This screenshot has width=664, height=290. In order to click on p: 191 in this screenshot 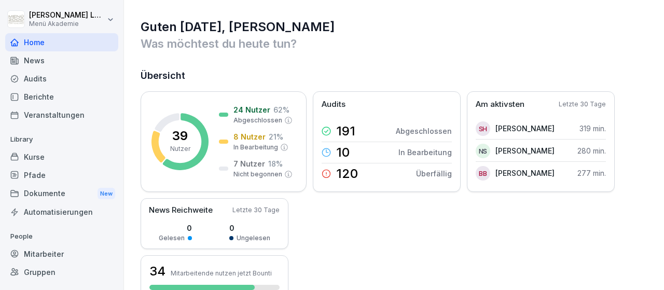, I will do `click(345, 131)`.